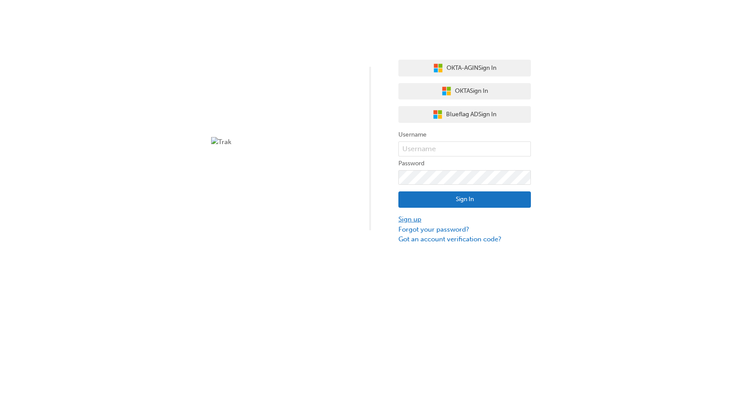 This screenshot has width=742, height=404. Describe the element at coordinates (471, 114) in the screenshot. I see `span: Blueflag AD Sign In` at that location.